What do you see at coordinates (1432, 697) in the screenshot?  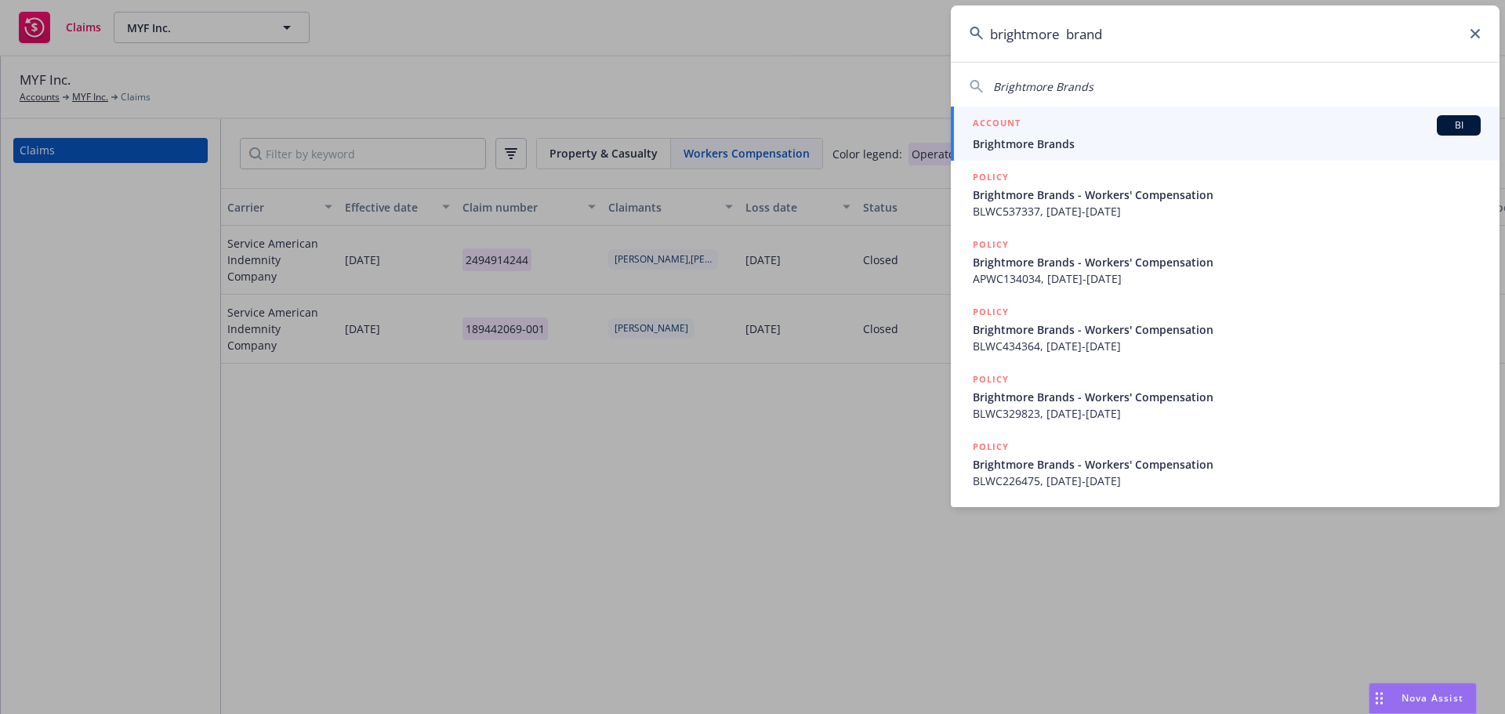 I see `span: Nova Assist` at bounding box center [1432, 697].